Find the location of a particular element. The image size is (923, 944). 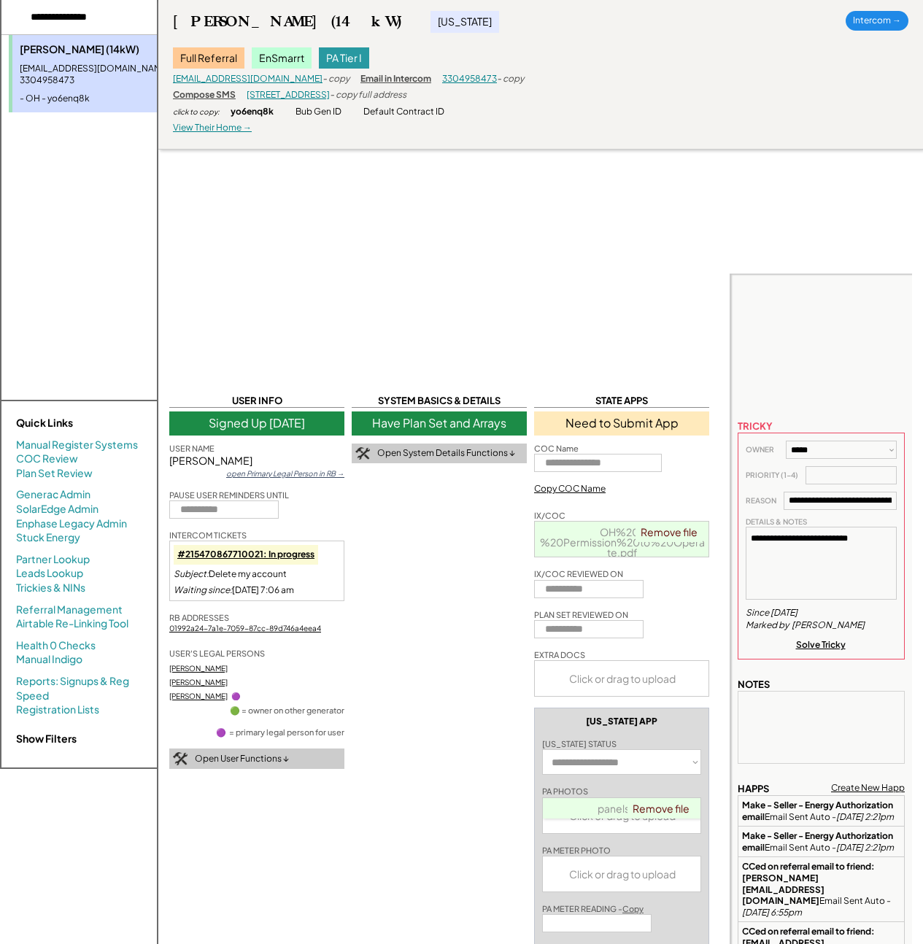

div: Email in Intercom is located at coordinates (395, 79).